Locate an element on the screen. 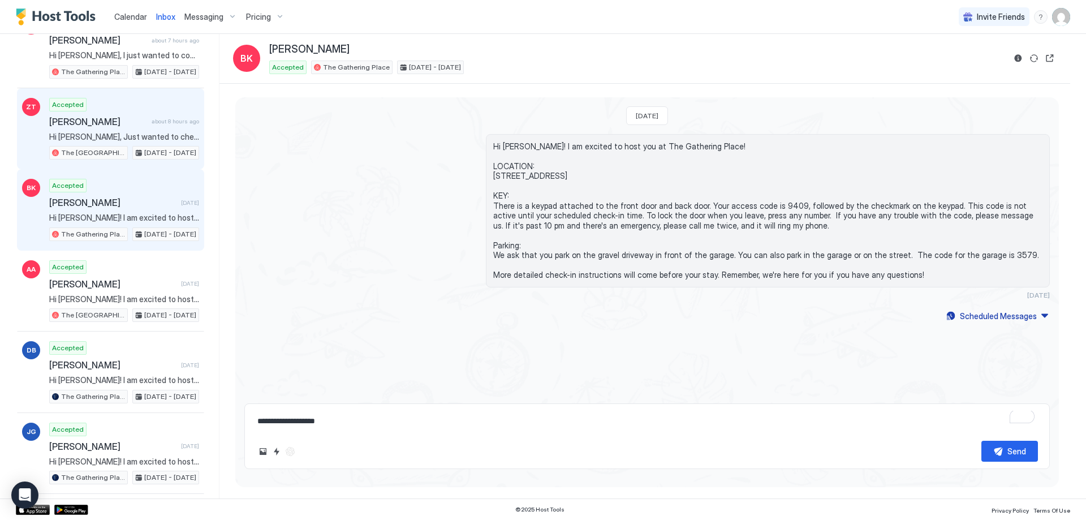 This screenshot has height=520, width=1086. div: Send is located at coordinates (1017, 451).